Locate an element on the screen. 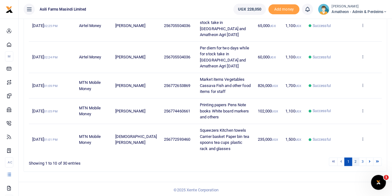 Image resolution: width=392 pixels, height=196 pixels. span: 256774460661 is located at coordinates (177, 111).